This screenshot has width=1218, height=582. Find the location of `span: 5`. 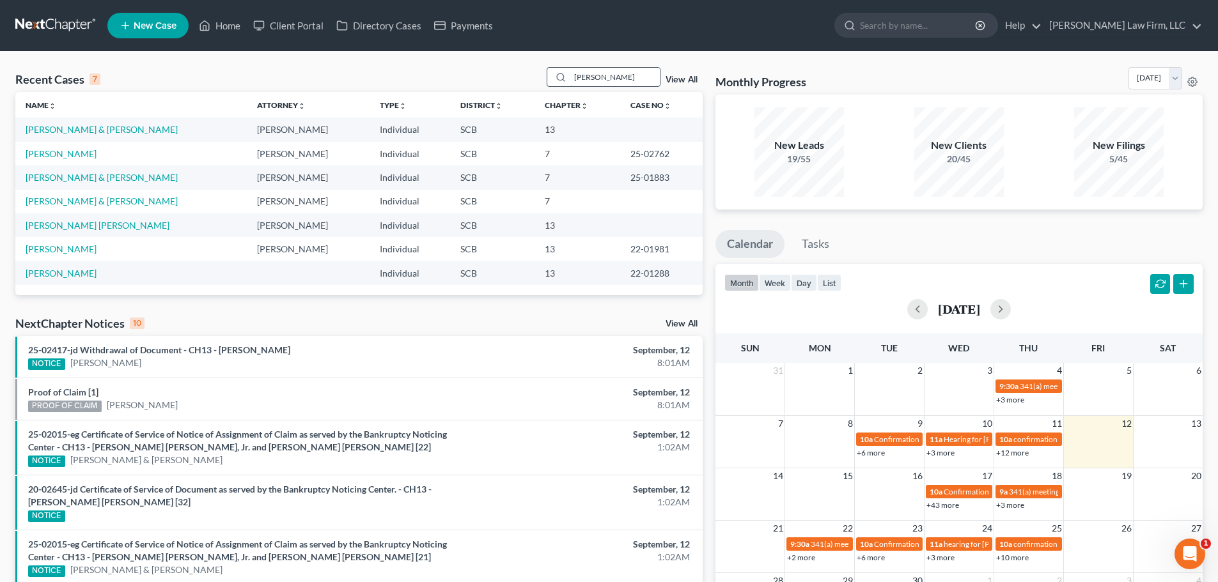

span: 5 is located at coordinates (1129, 371).